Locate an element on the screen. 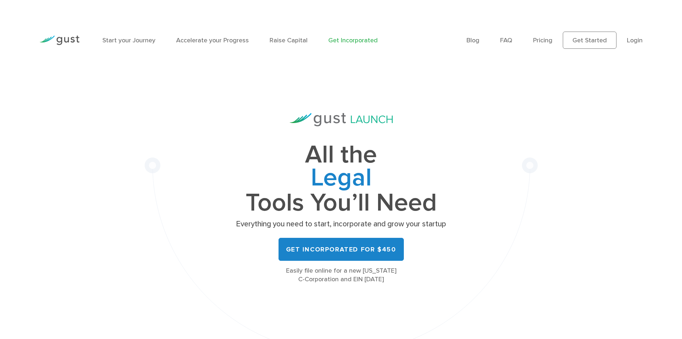  span: Legal is located at coordinates (341, 179).